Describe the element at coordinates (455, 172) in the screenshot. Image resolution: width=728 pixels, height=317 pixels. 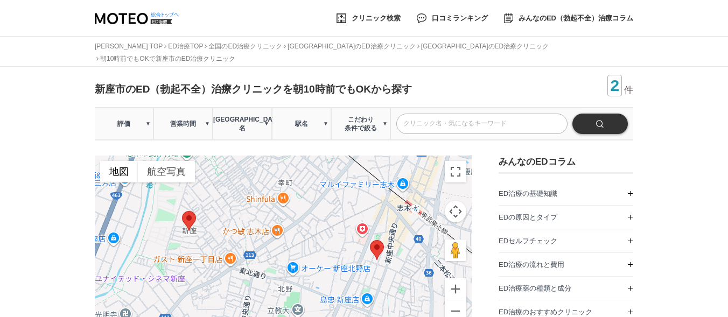
I see `button: 全画面ビューを切り替えます` at that location.